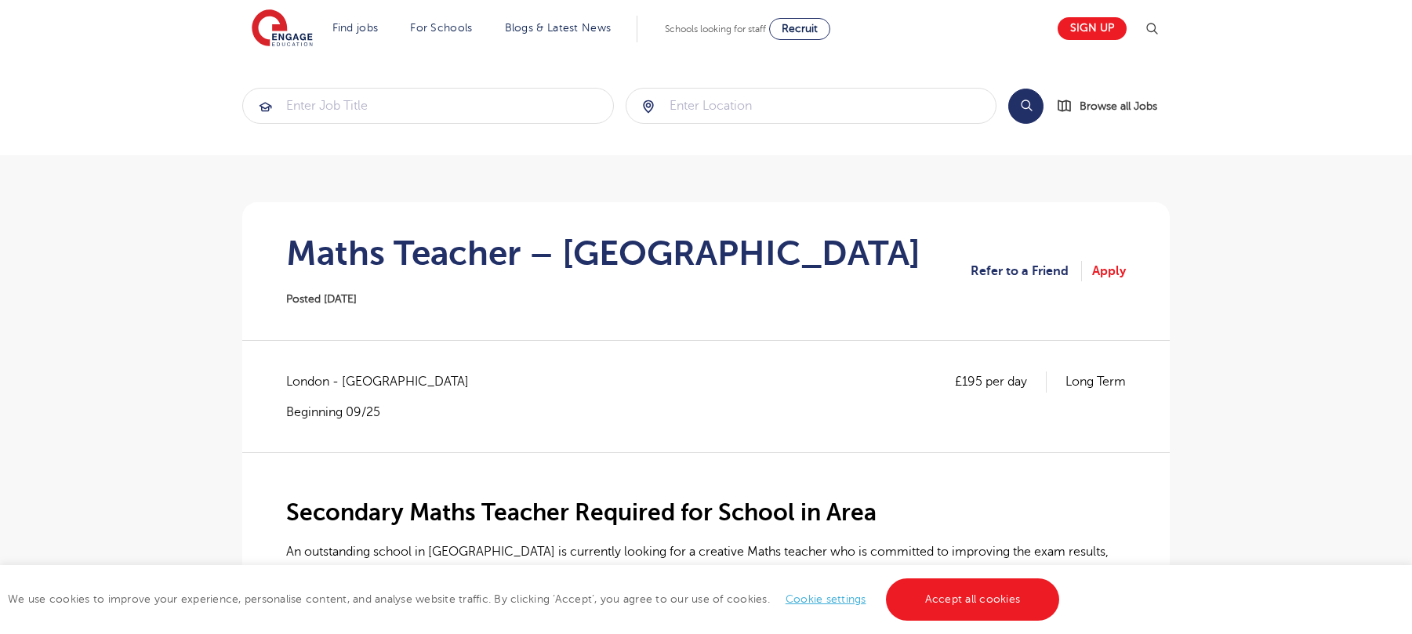  Describe the element at coordinates (799, 28) in the screenshot. I see `span: Recruit` at that location.